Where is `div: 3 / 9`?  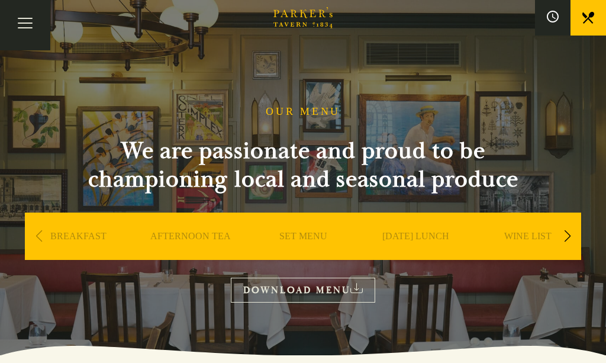
div: 3 / 9 is located at coordinates (303, 254).